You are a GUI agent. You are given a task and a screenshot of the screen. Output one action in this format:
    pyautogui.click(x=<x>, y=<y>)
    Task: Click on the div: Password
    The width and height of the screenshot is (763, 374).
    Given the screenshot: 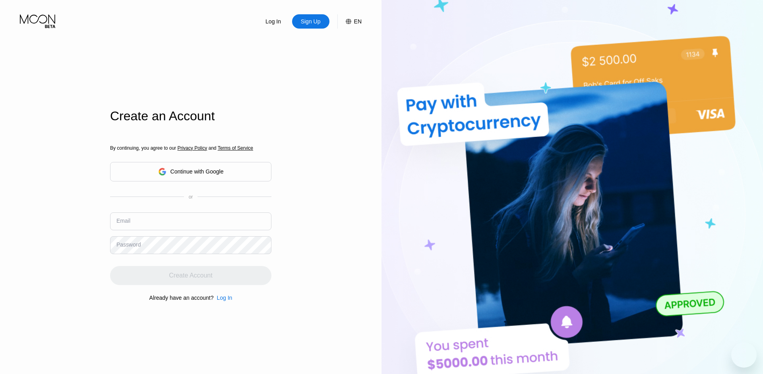 What is the action you would take?
    pyautogui.click(x=128, y=245)
    